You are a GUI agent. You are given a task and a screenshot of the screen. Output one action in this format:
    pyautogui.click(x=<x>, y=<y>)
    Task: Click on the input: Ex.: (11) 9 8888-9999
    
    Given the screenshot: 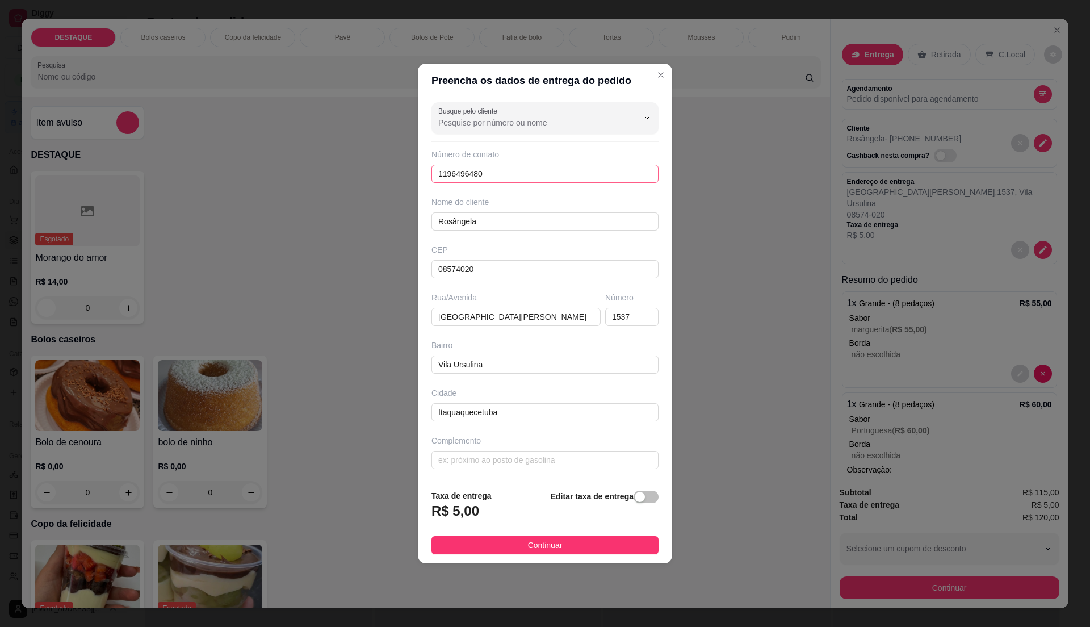 What is the action you would take?
    pyautogui.click(x=545, y=174)
    